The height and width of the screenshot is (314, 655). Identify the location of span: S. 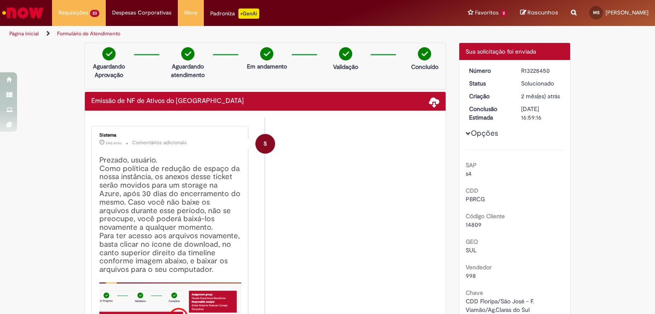
(265, 144).